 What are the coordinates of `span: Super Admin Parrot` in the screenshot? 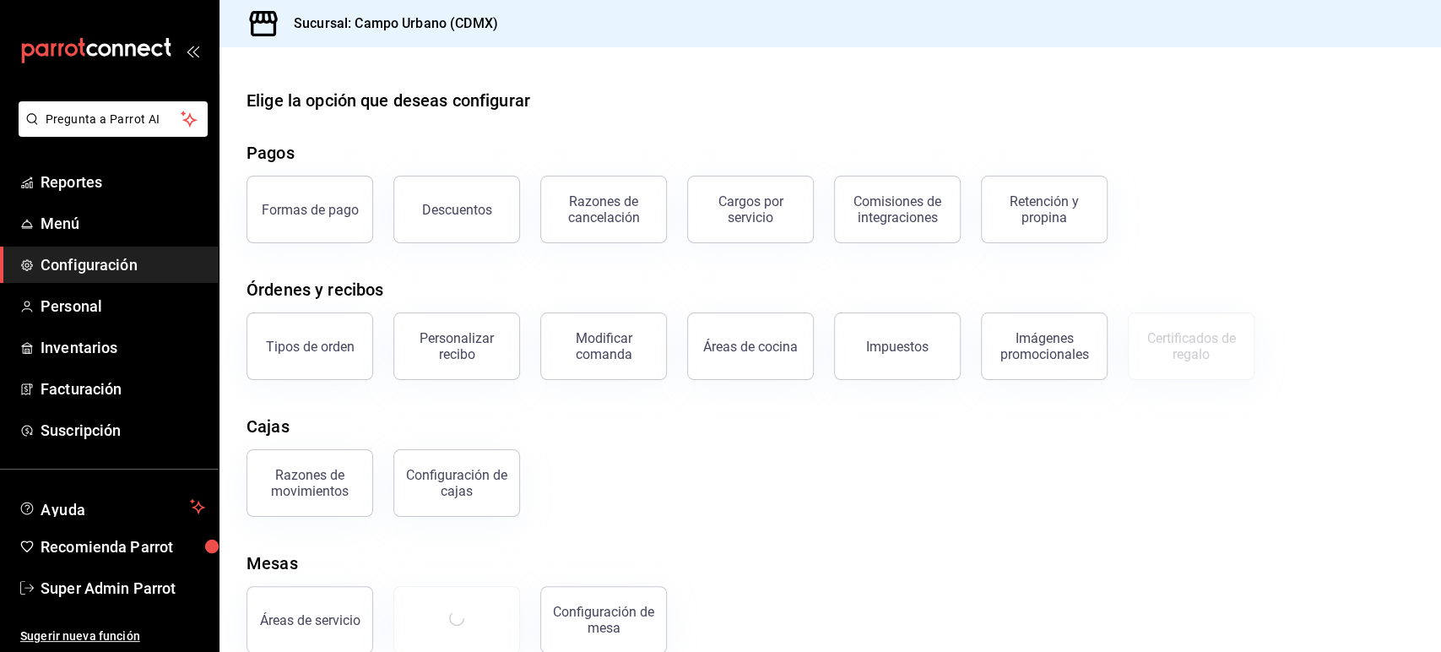 It's located at (122, 588).